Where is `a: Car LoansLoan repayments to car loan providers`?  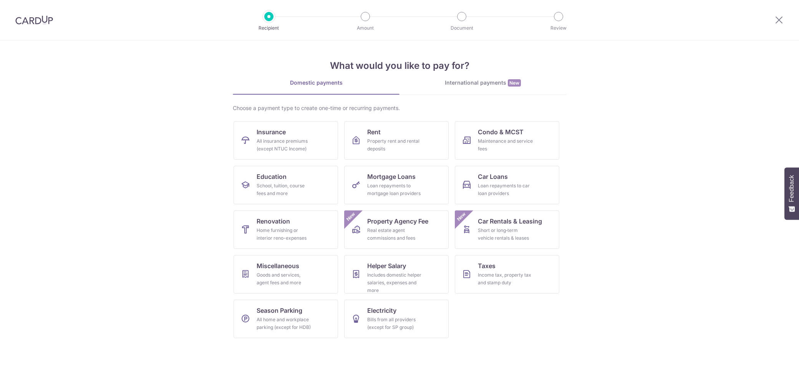 a: Car LoansLoan repayments to car loan providers is located at coordinates (507, 185).